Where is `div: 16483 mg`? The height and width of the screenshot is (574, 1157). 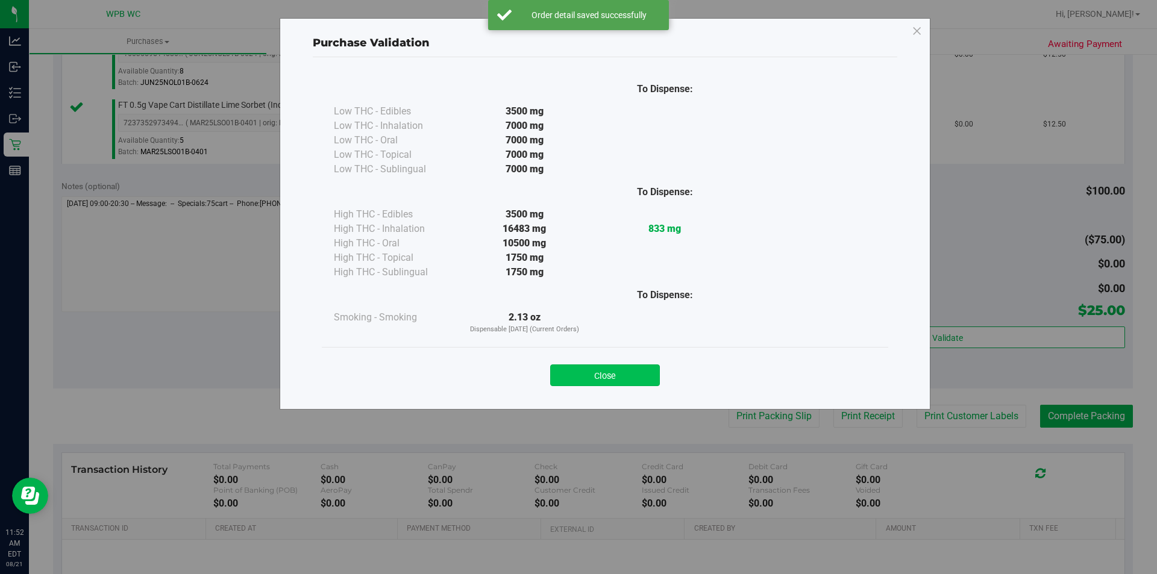
div: 16483 mg is located at coordinates (524, 229).